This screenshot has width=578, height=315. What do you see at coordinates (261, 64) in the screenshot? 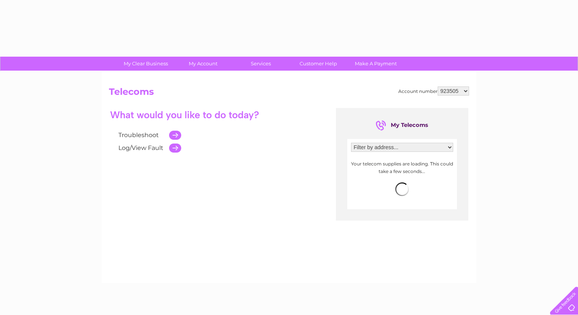
I see `a: Services` at bounding box center [261, 64].